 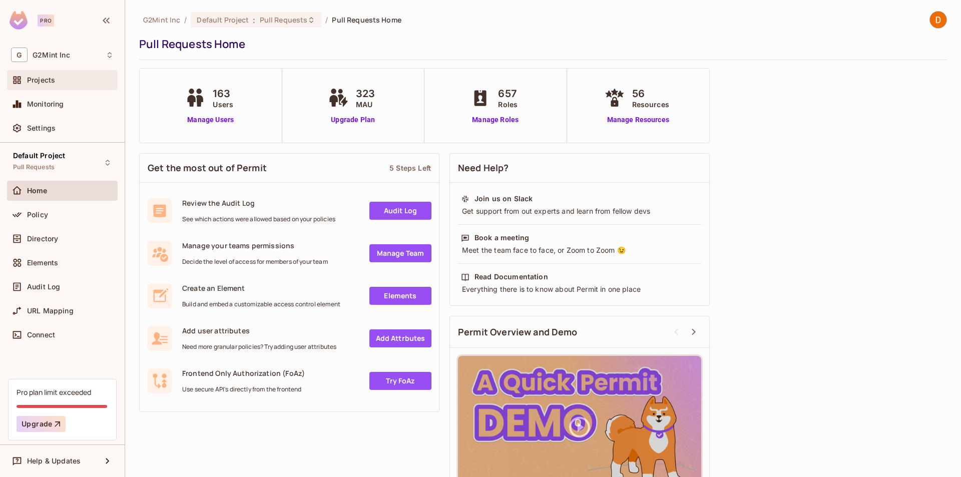 I want to click on span: Roles, so click(x=507, y=104).